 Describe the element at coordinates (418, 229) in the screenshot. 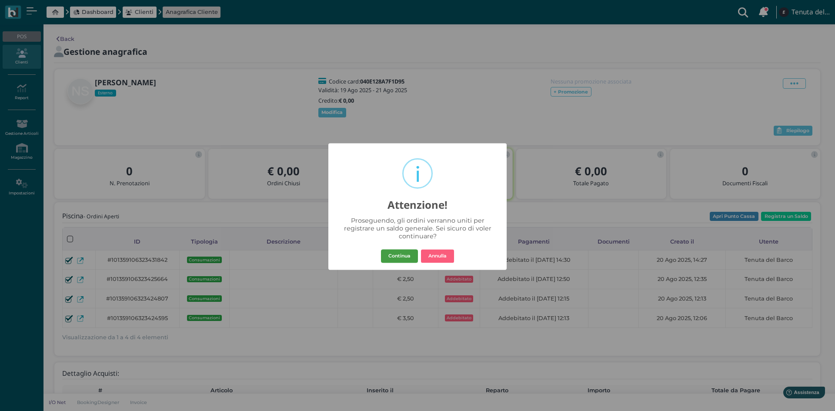

I see `div: Proseguendo, gli ordini verranno uniti per registrare un saldo generale. Sei sicuro di voler cont...` at that location.